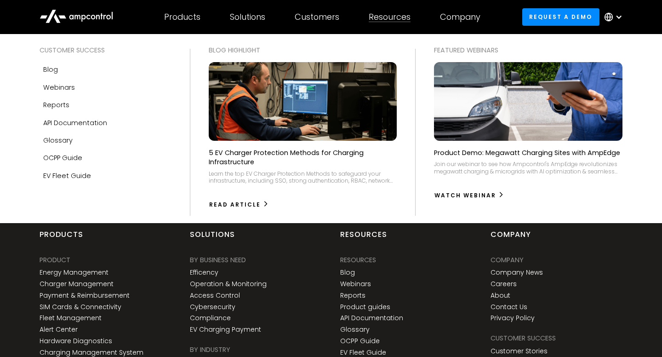  Describe the element at coordinates (59, 87) in the screenshot. I see `div: Webinars` at that location.